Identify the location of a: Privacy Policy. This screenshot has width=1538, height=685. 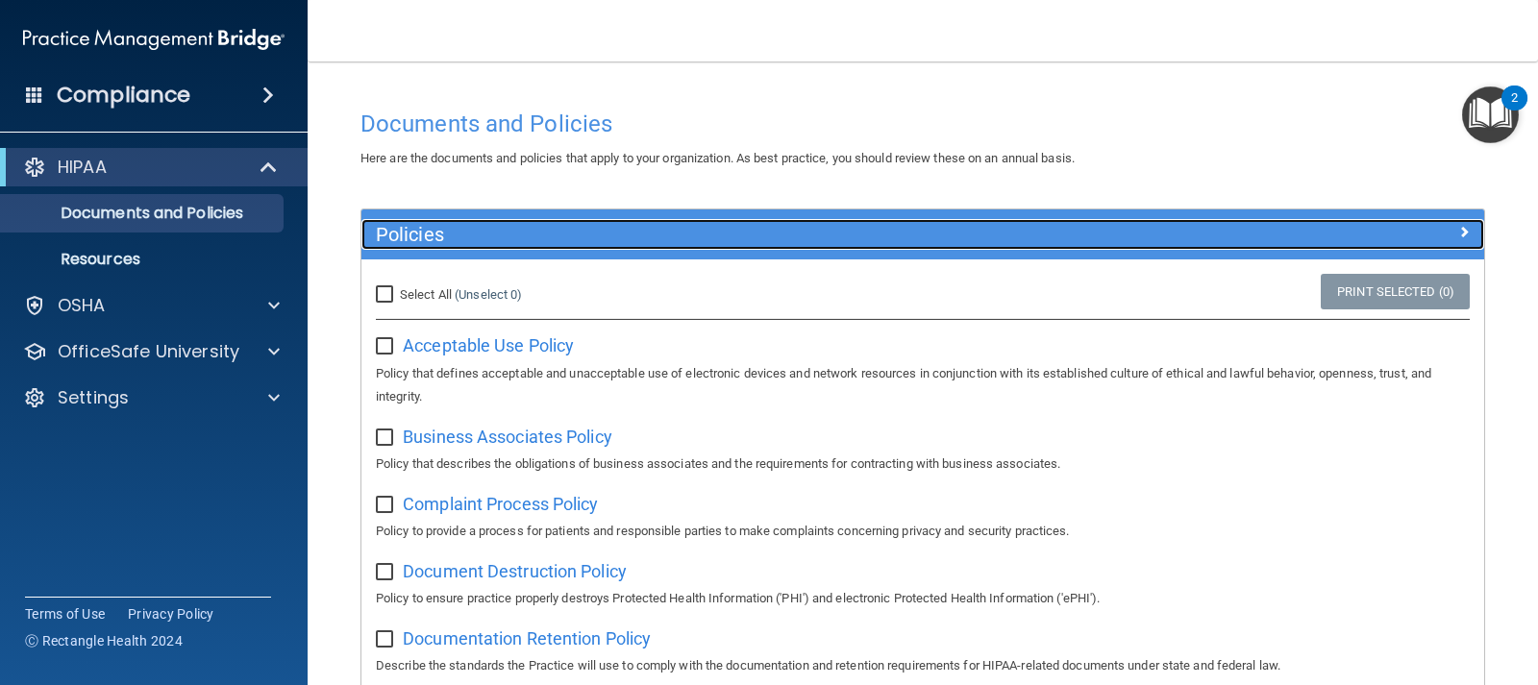
(171, 614).